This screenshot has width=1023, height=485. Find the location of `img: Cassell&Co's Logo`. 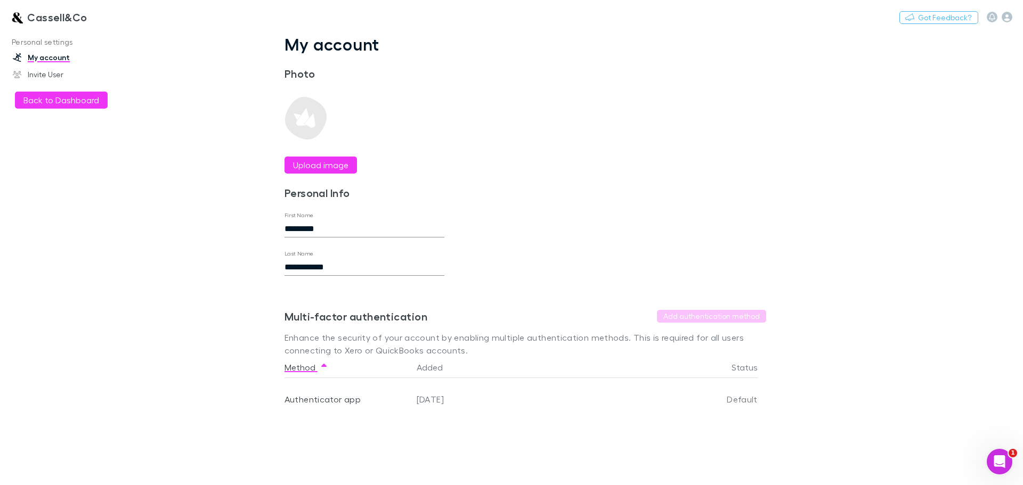

img: Cassell&Co's Logo is located at coordinates (17, 17).